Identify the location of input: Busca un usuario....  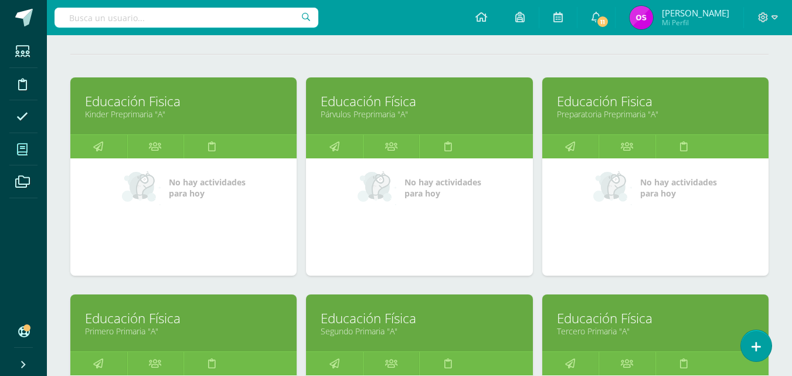
(186, 18).